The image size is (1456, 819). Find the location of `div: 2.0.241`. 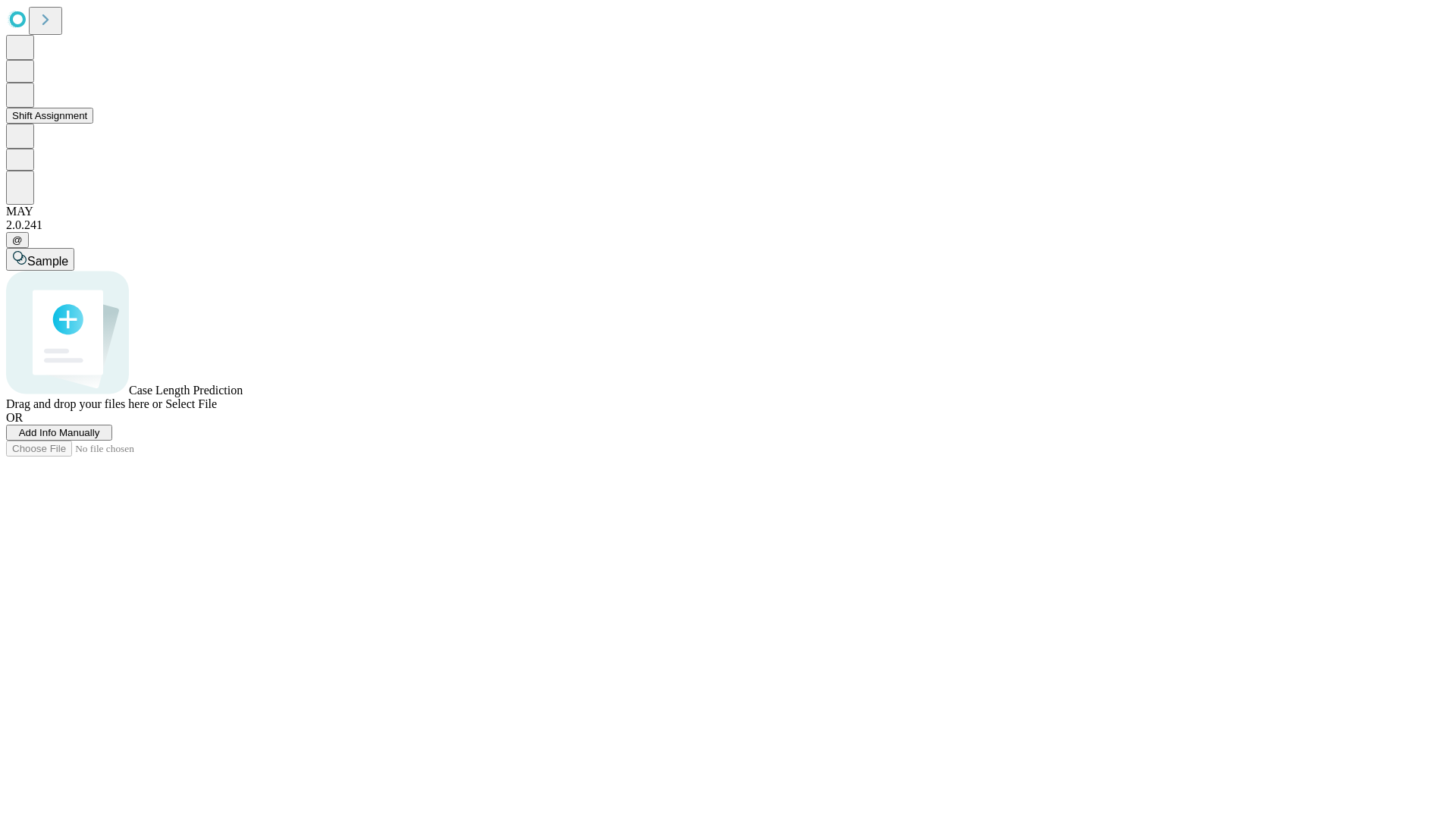

div: 2.0.241 is located at coordinates (728, 225).